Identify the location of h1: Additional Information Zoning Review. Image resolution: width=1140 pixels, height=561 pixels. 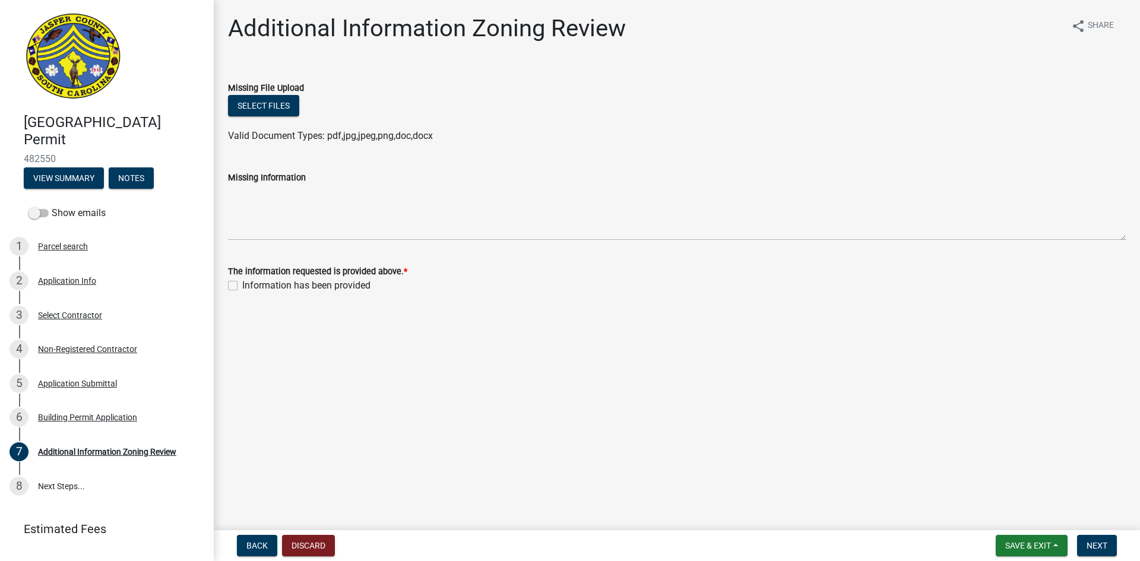
(427, 29).